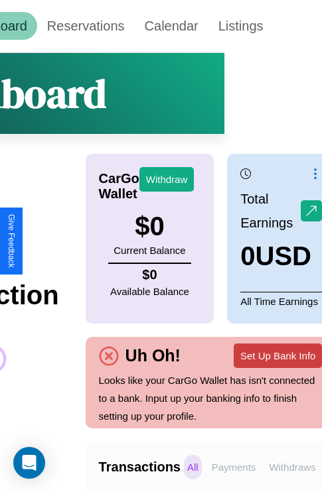 This screenshot has width=322, height=492. What do you see at coordinates (149, 291) in the screenshot?
I see `p: Available Balance` at bounding box center [149, 291].